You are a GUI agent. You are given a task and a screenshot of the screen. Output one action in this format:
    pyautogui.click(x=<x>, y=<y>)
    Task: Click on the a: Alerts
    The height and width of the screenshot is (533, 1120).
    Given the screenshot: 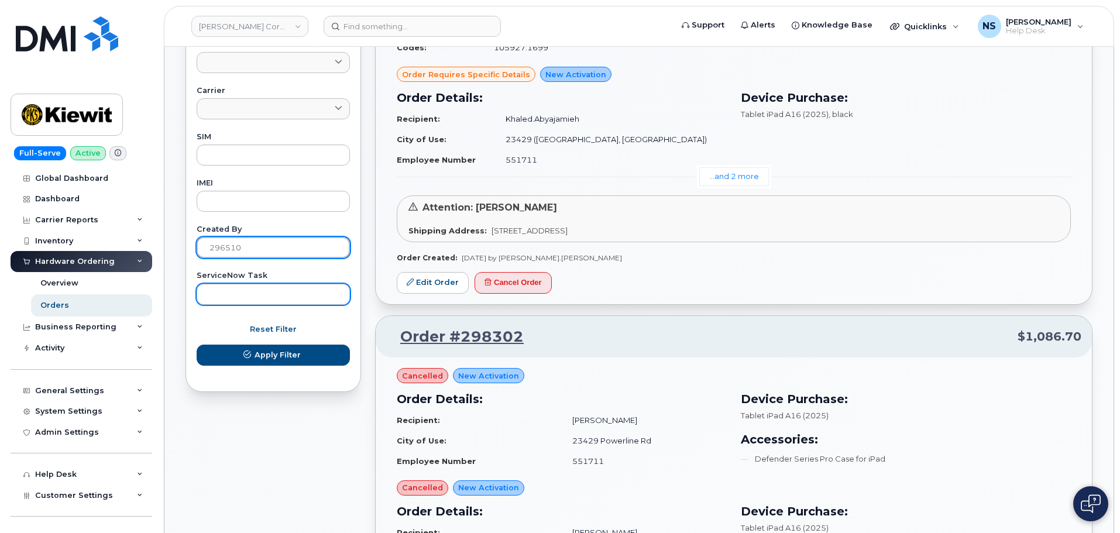 What is the action you would take?
    pyautogui.click(x=758, y=25)
    